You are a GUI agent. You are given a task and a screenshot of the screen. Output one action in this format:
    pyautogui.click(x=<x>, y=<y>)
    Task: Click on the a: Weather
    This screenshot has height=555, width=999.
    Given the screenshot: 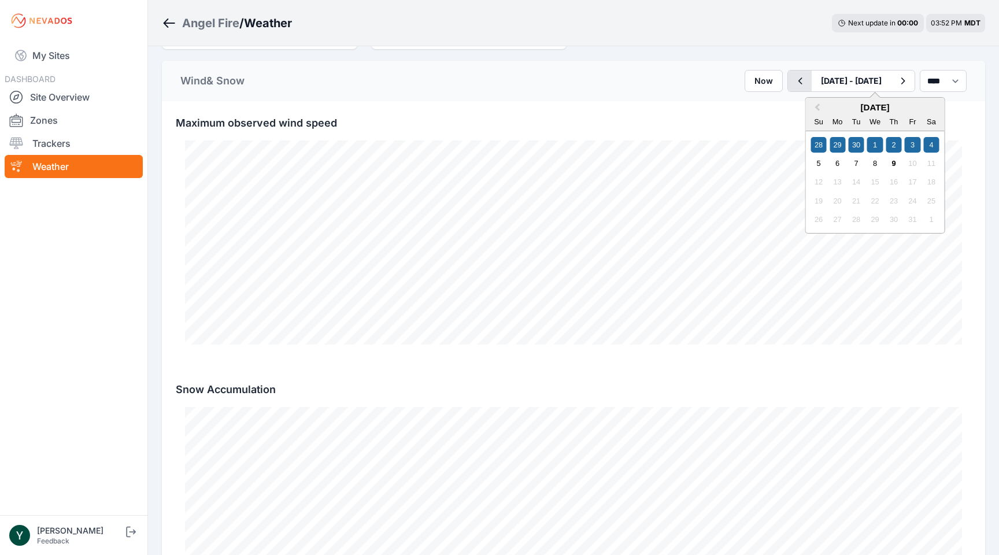 What is the action you would take?
    pyautogui.click(x=73, y=167)
    